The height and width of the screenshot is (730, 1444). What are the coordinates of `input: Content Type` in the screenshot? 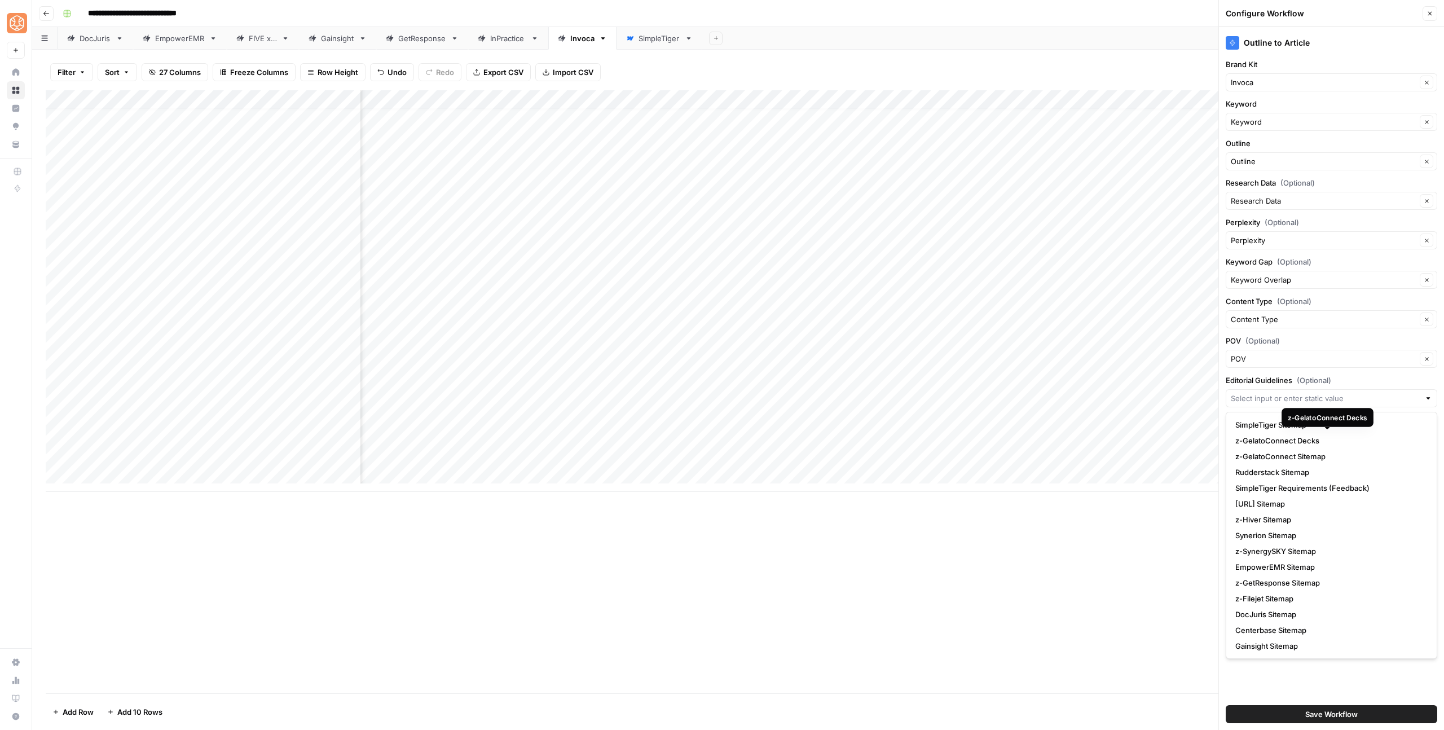 It's located at (1323, 319).